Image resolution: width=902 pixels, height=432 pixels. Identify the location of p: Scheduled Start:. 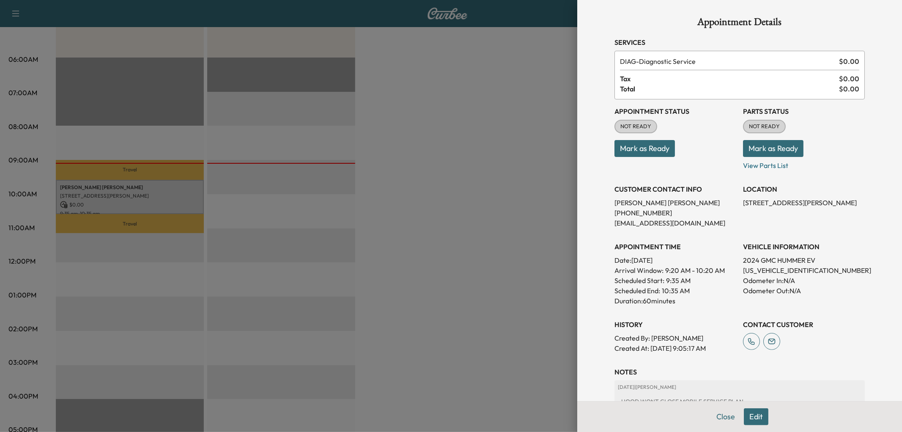
(639, 280).